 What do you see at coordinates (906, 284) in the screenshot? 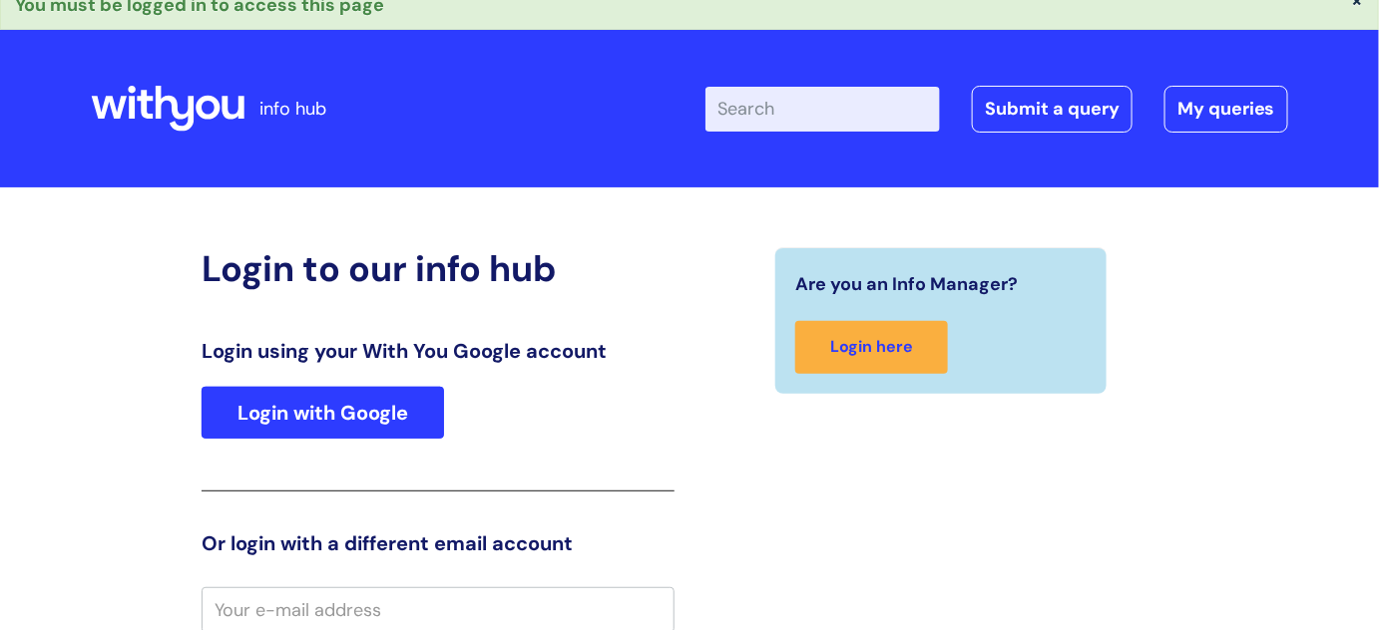
I see `span: Are you an Info Manager?` at bounding box center [906, 284].